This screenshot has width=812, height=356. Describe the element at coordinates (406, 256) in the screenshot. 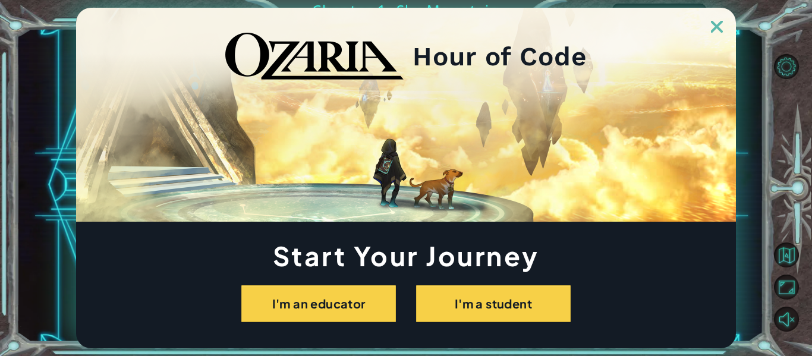

I see `h1: Start Your Journey` at that location.